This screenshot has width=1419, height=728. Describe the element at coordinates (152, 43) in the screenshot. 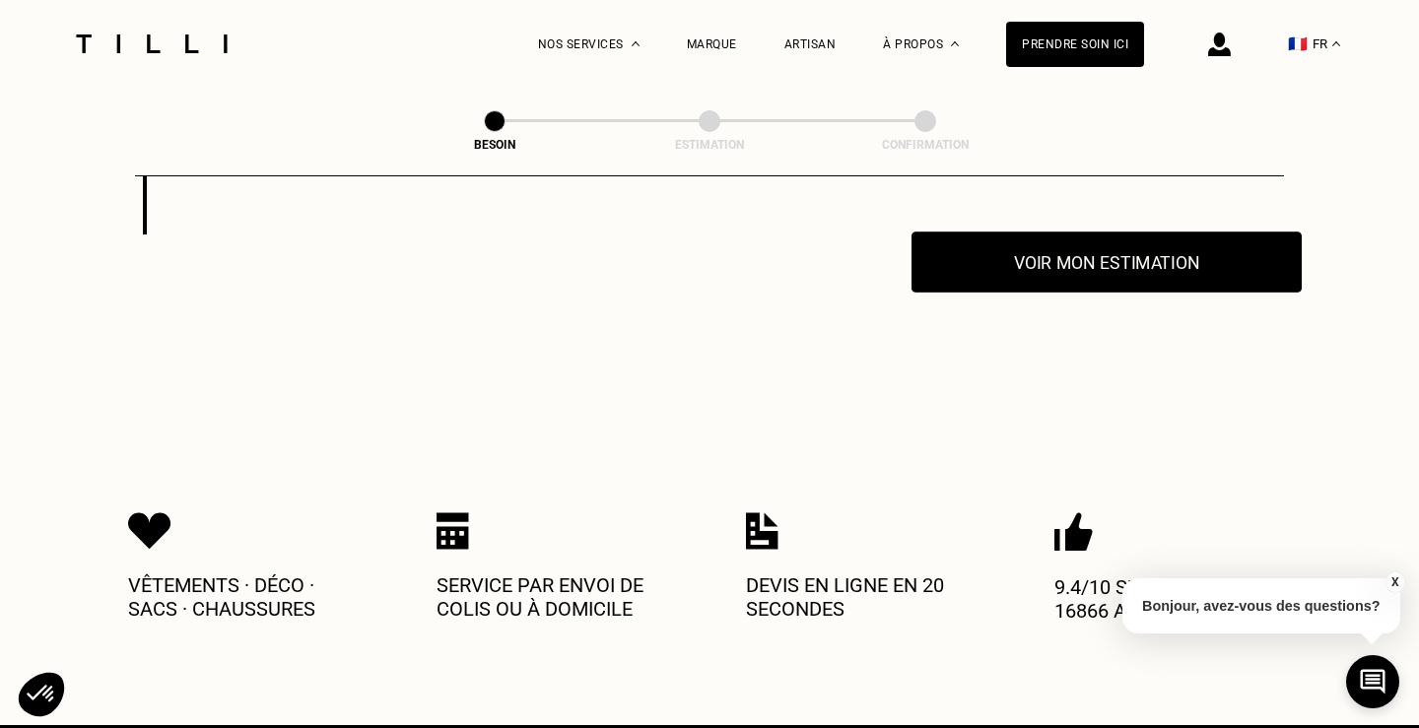

I see `img: Logo du service de couturière Tilli` at that location.